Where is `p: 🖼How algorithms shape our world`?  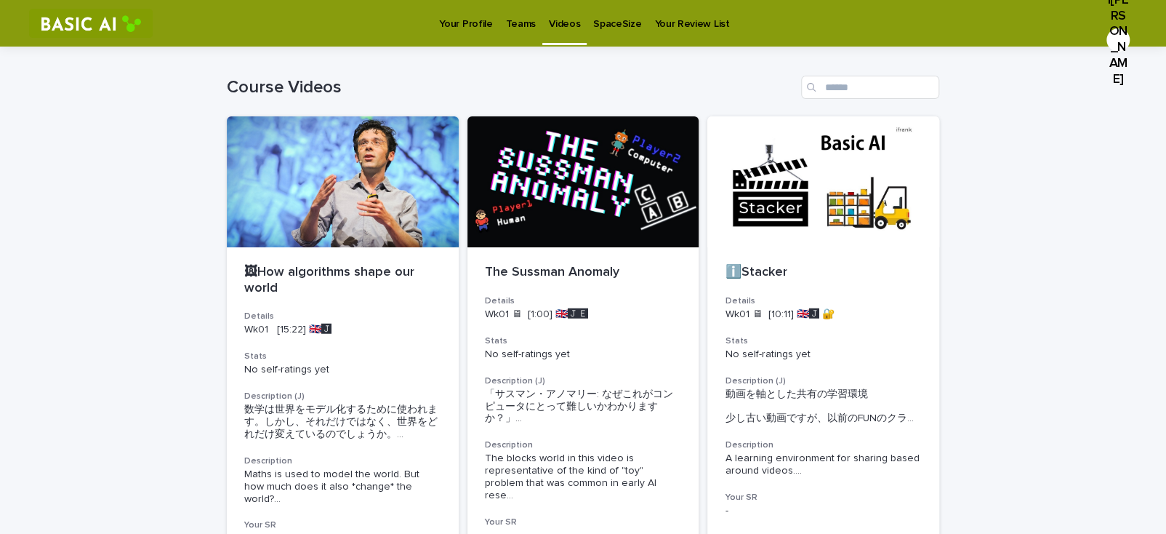 p: 🖼How algorithms shape our world is located at coordinates (342, 280).